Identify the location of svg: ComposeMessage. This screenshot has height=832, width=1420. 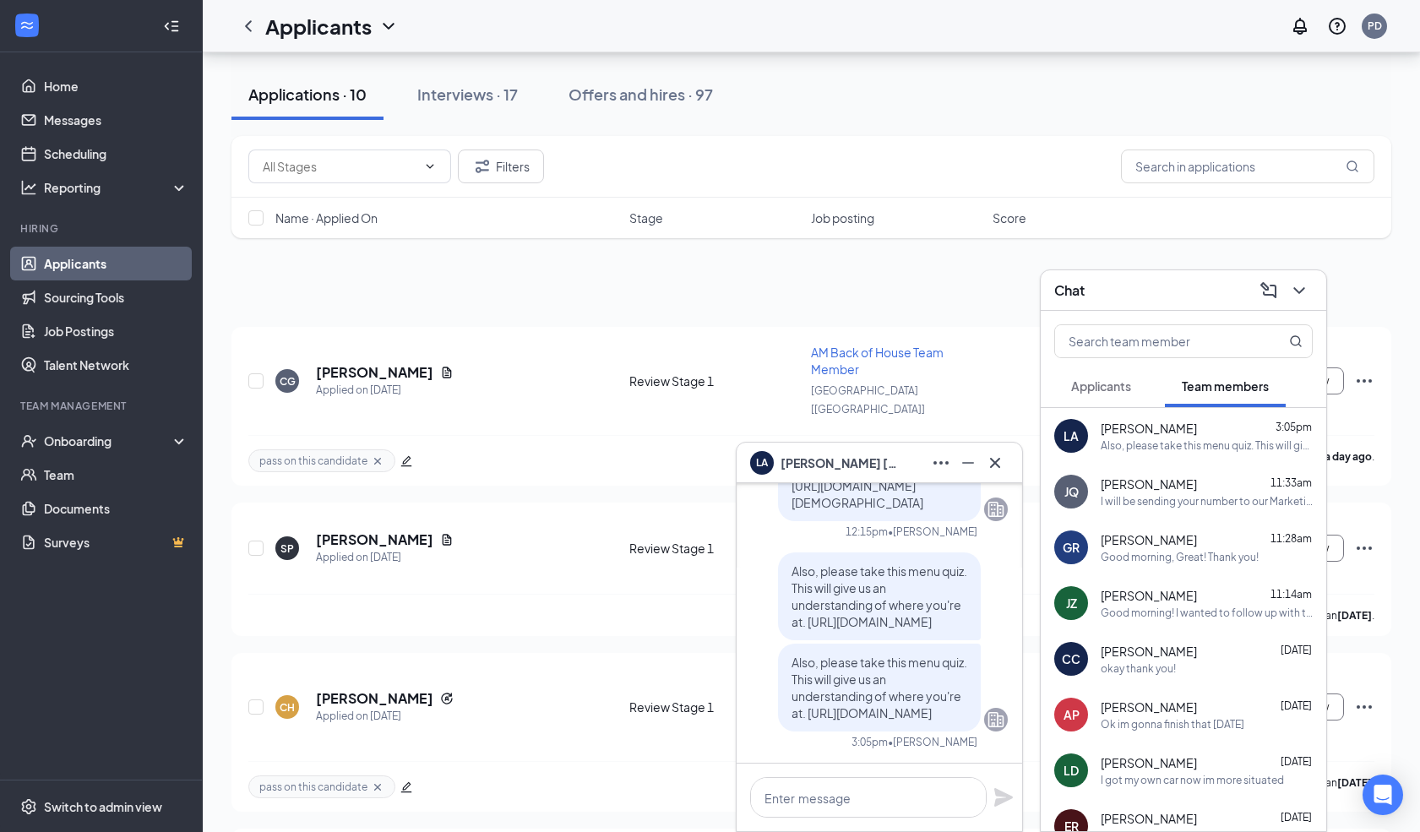
(1269, 291).